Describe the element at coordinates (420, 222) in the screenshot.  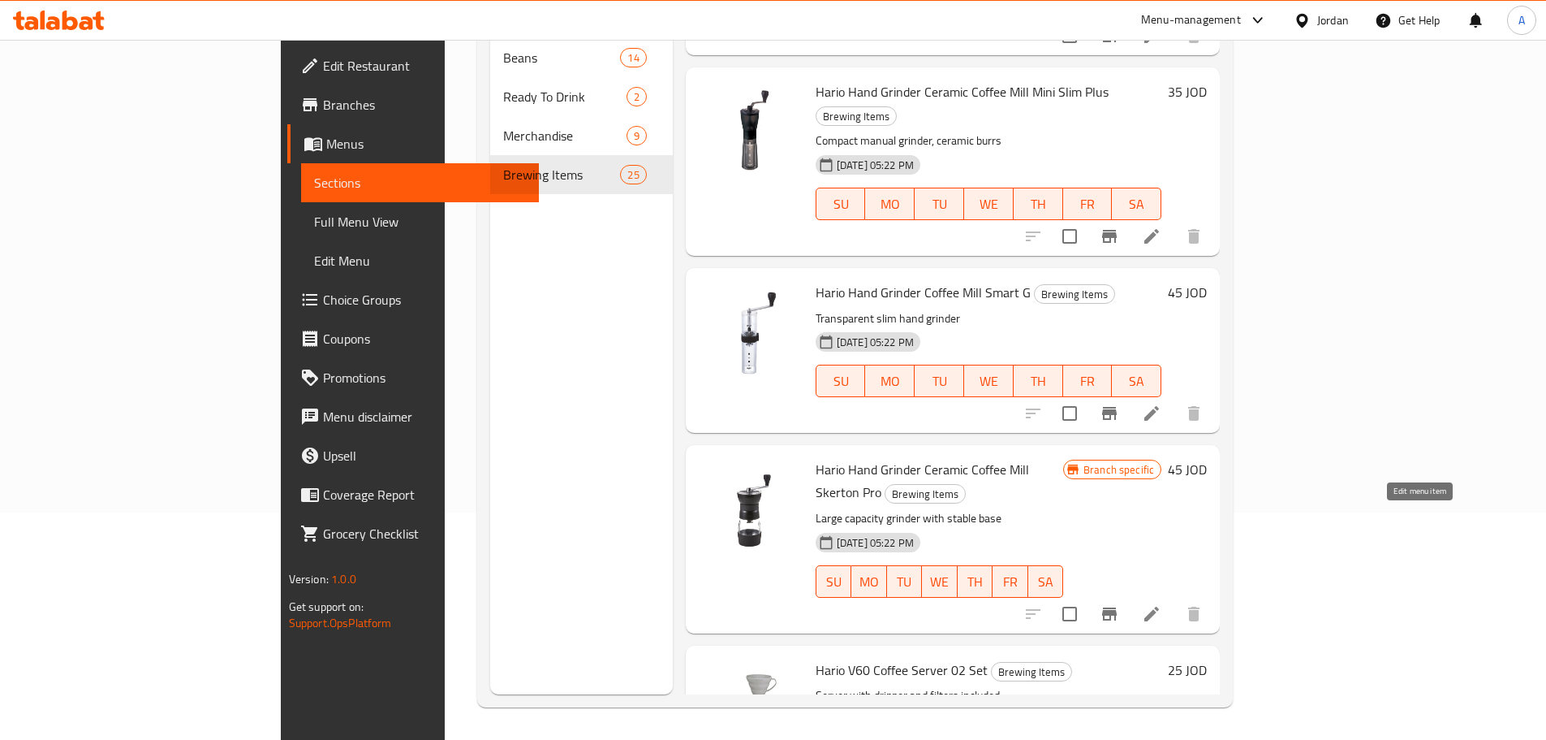
I see `span: Full Menu View` at that location.